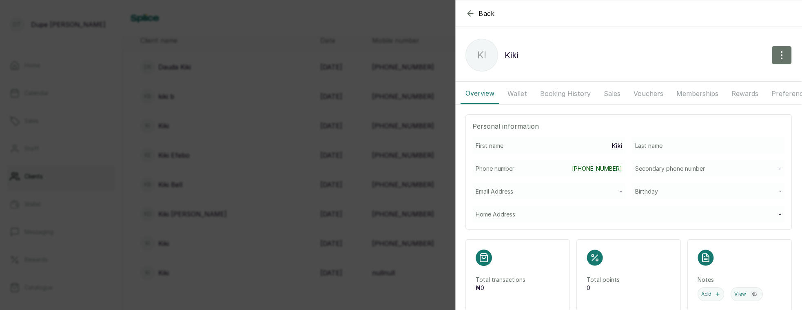  What do you see at coordinates (670, 168) in the screenshot?
I see `p: Secondary phone number` at bounding box center [670, 168].